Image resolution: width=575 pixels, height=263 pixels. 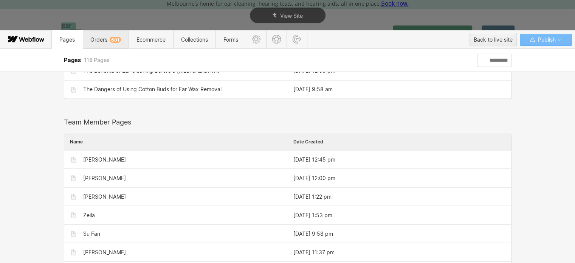 I want to click on span: Publish, so click(x=546, y=40).